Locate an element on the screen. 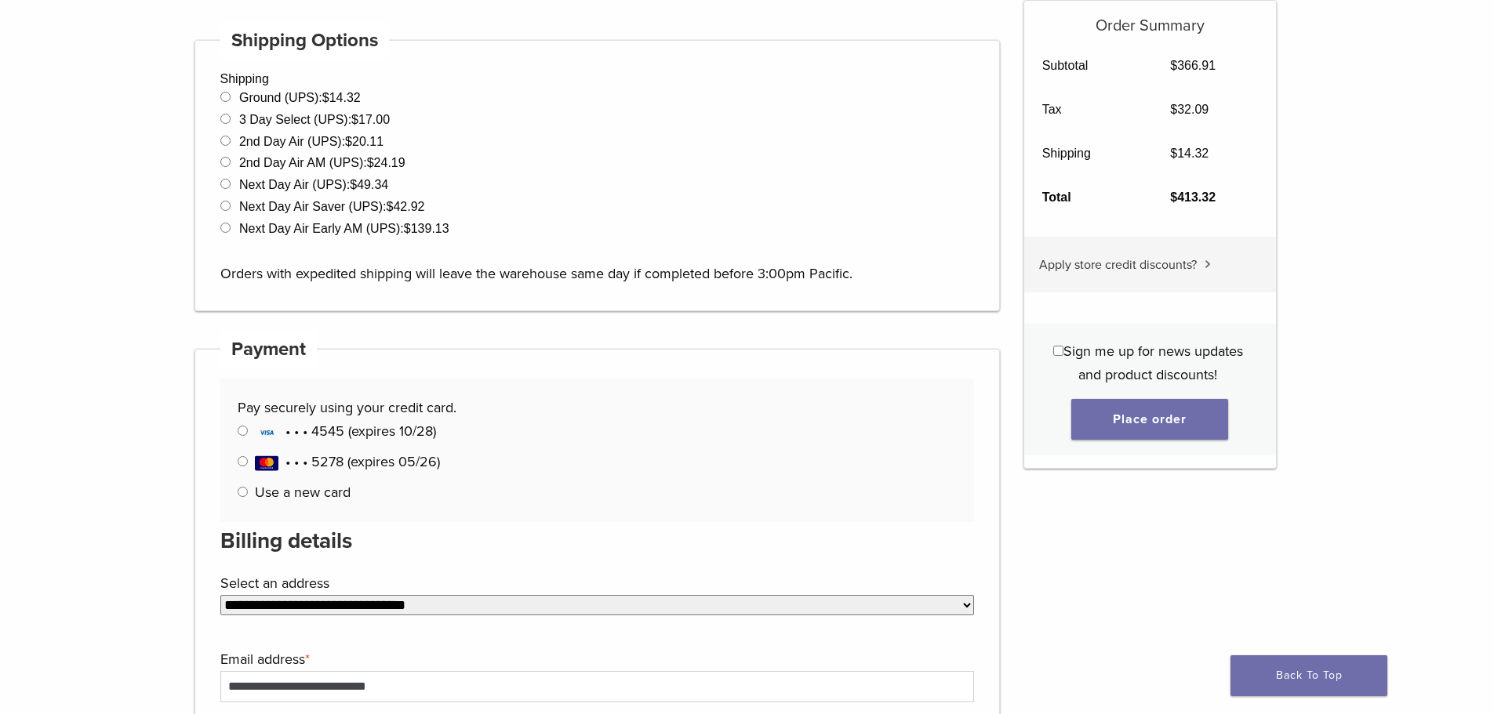 Image resolution: width=1494 pixels, height=714 pixels. label: Next Day Air Early AM (UPS): is located at coordinates (344, 228).